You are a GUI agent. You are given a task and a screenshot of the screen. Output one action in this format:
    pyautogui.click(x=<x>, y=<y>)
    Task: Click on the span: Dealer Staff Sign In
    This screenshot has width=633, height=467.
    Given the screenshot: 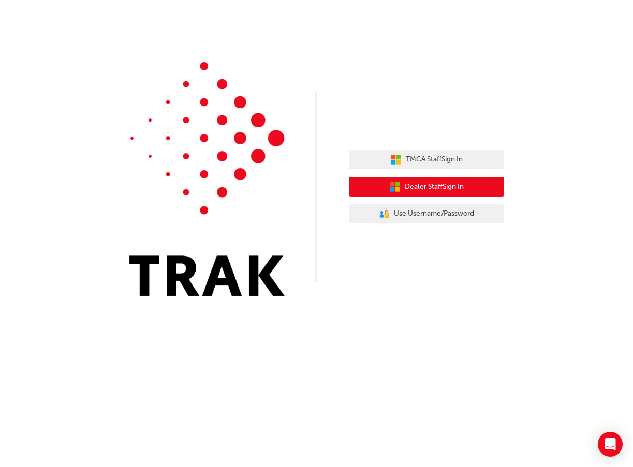 What is the action you would take?
    pyautogui.click(x=434, y=187)
    